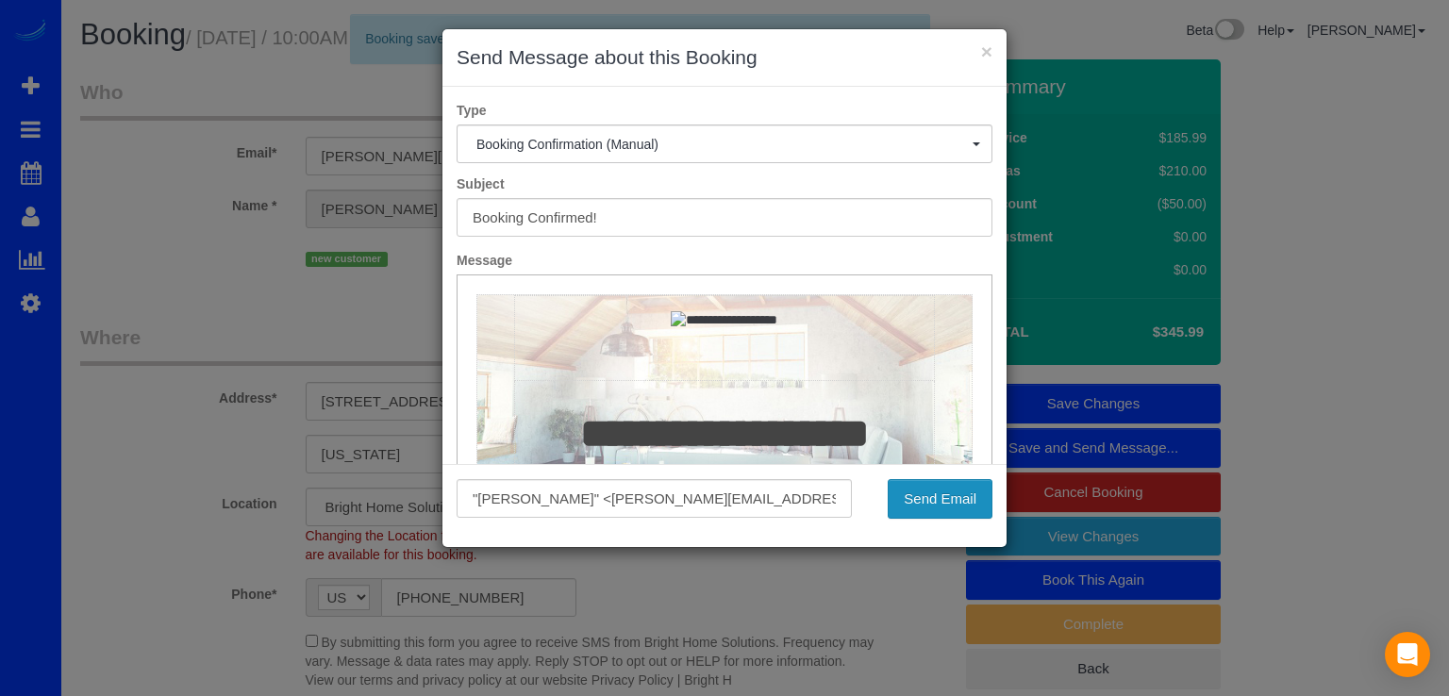 Image resolution: width=1449 pixels, height=696 pixels. Describe the element at coordinates (1408, 655) in the screenshot. I see `div: Open Intercom Messenger` at that location.